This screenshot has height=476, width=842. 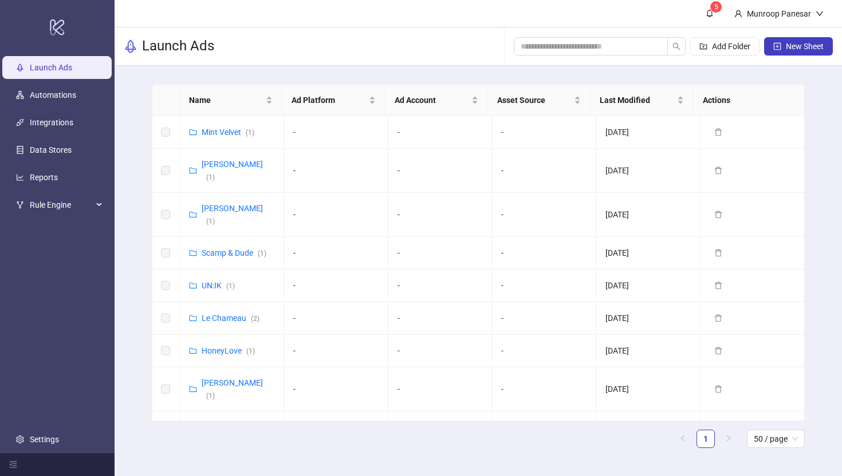 I want to click on span: fork, so click(x=20, y=205).